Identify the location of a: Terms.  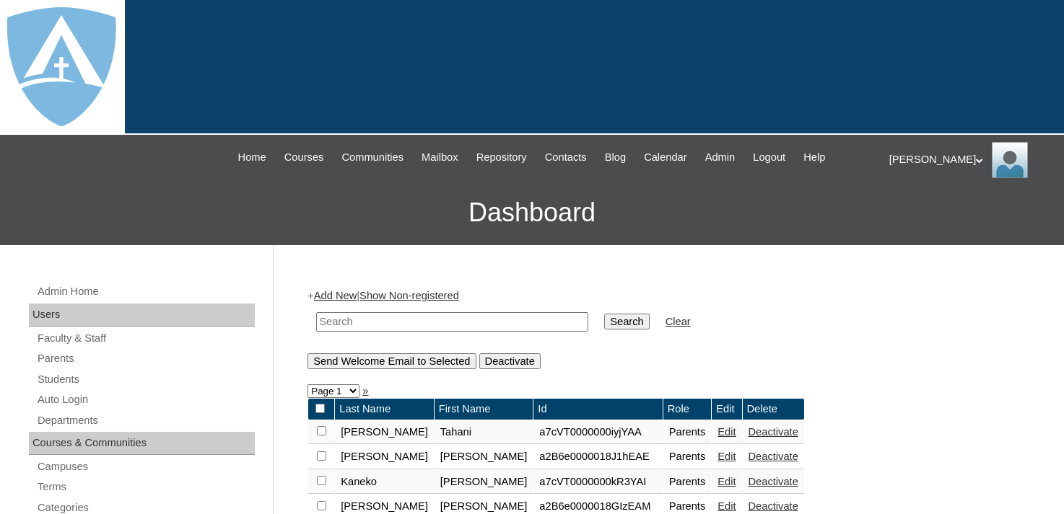
(145, 487).